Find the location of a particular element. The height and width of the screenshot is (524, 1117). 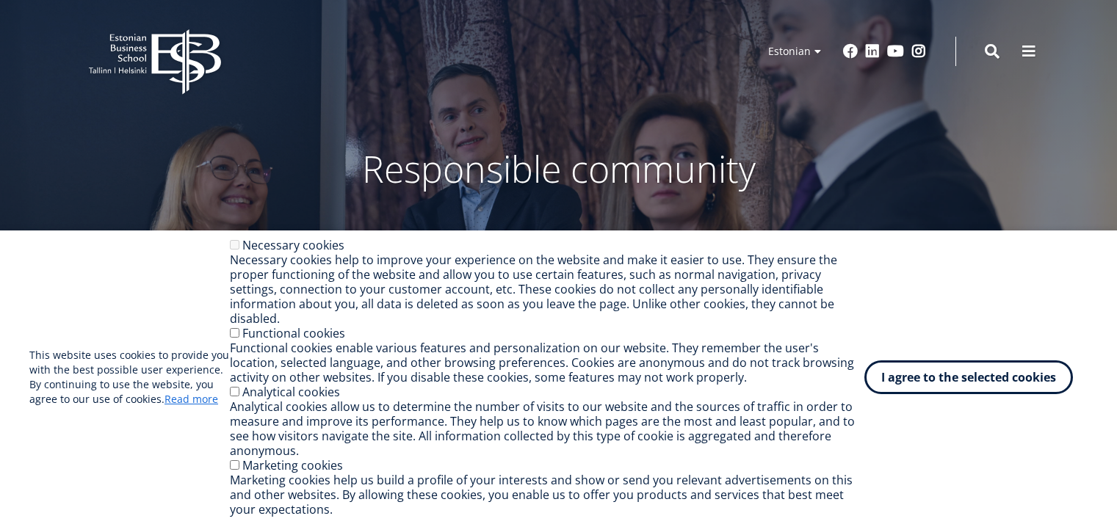

font: Functional cookies is located at coordinates (294, 333).